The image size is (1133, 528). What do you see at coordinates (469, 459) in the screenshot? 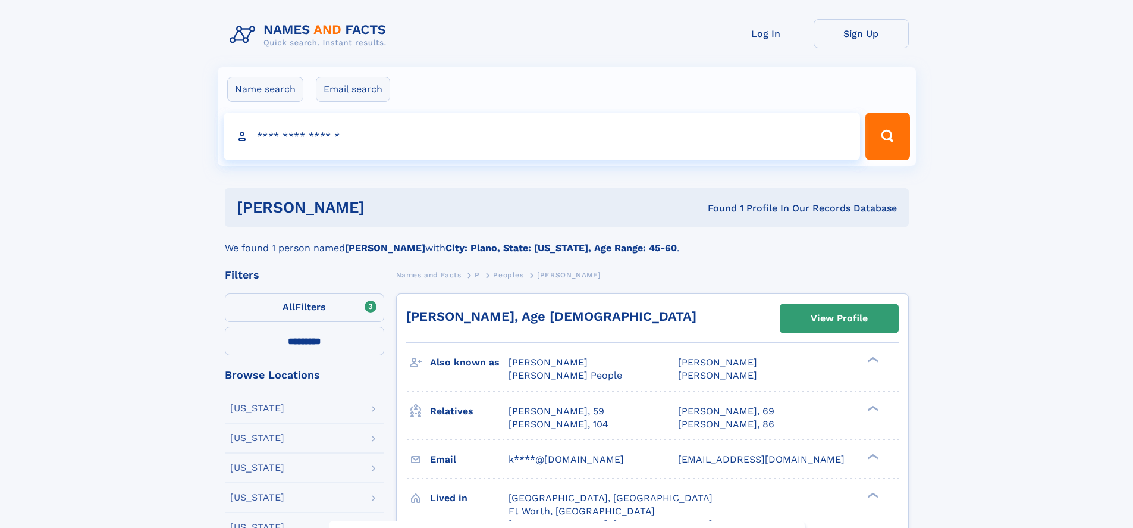
I see `h3: Email` at bounding box center [469, 459].